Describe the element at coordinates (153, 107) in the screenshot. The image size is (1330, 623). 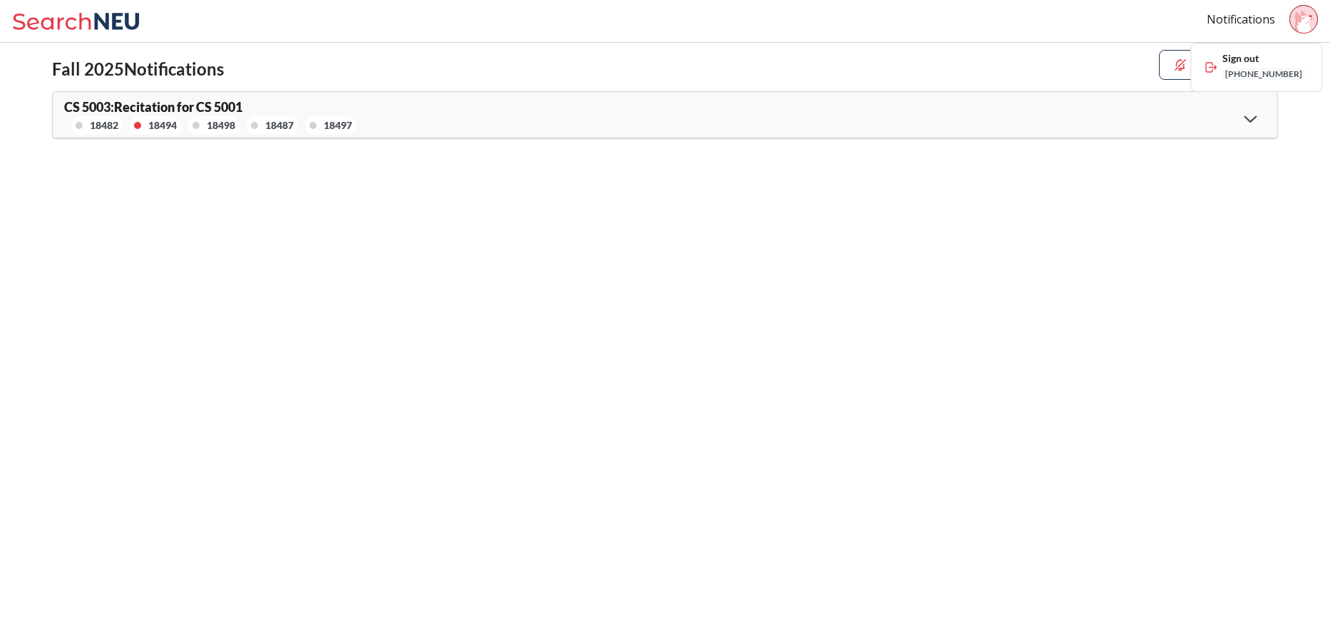
I see `span: CS 5003 : Recitation for CS 5001` at that location.